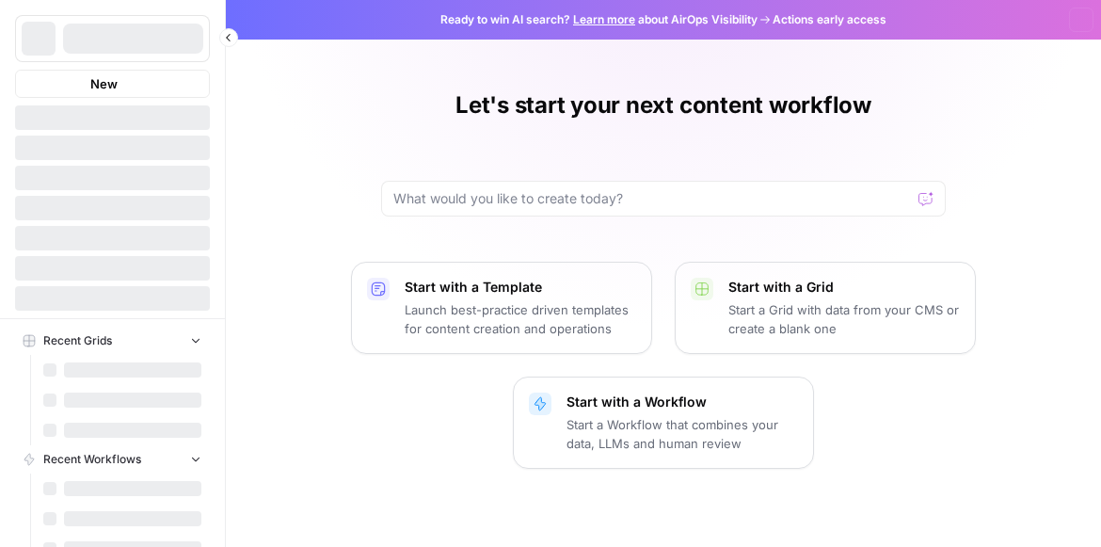 This screenshot has height=547, width=1101. I want to click on input: What would you like to create today?, so click(652, 198).